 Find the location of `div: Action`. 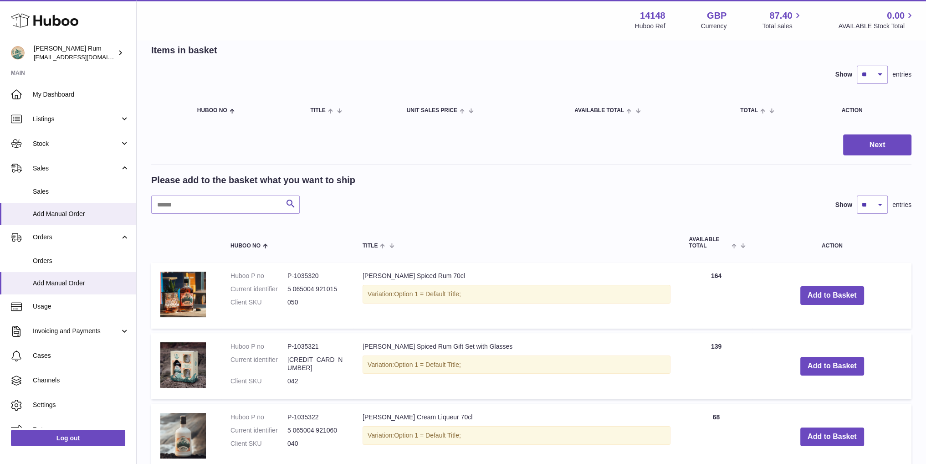

div: Action is located at coordinates (872, 110).